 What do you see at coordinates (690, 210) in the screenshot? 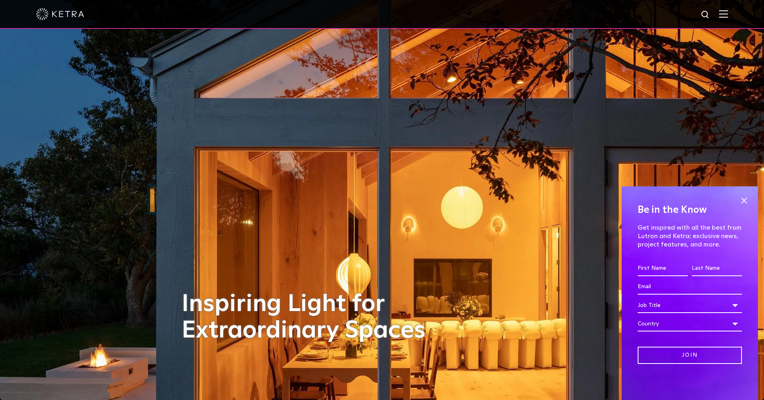
I see `h4: Be in the Know` at bounding box center [690, 210].